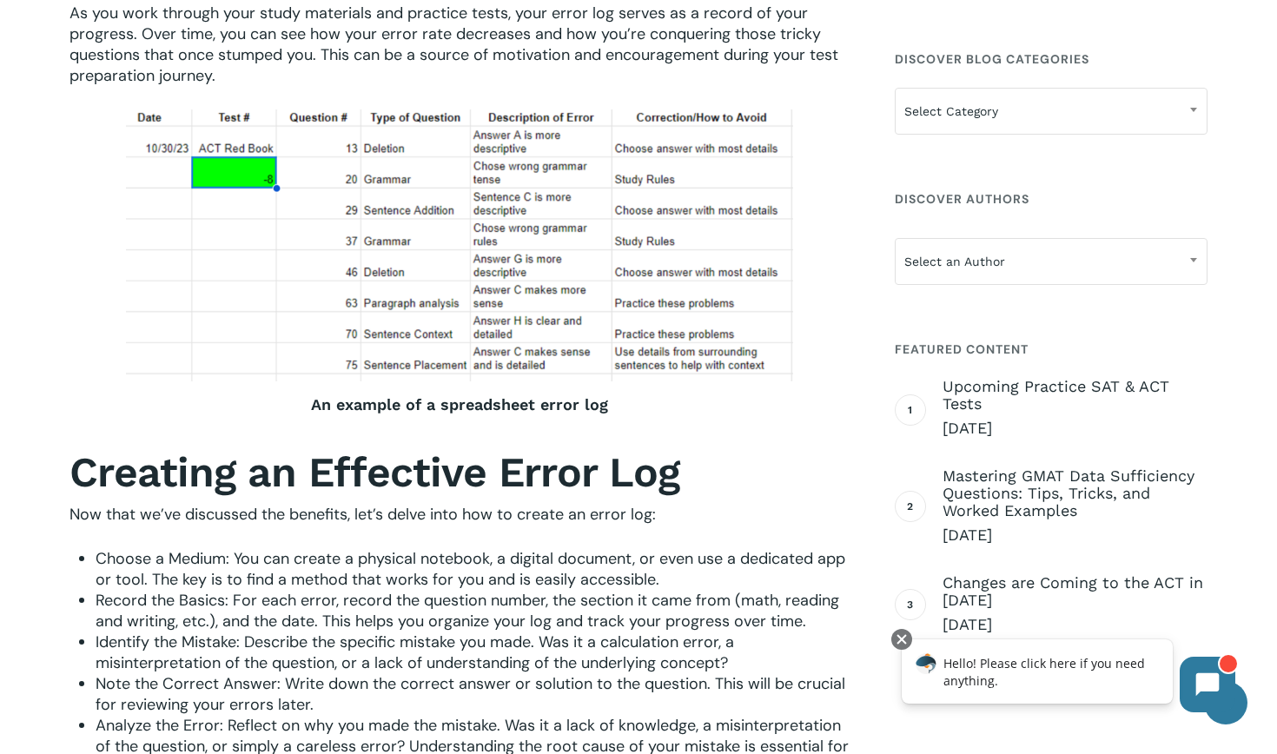 This screenshot has width=1277, height=754. Describe the element at coordinates (375, 472) in the screenshot. I see `b: Creating an Effective Error Log` at that location.